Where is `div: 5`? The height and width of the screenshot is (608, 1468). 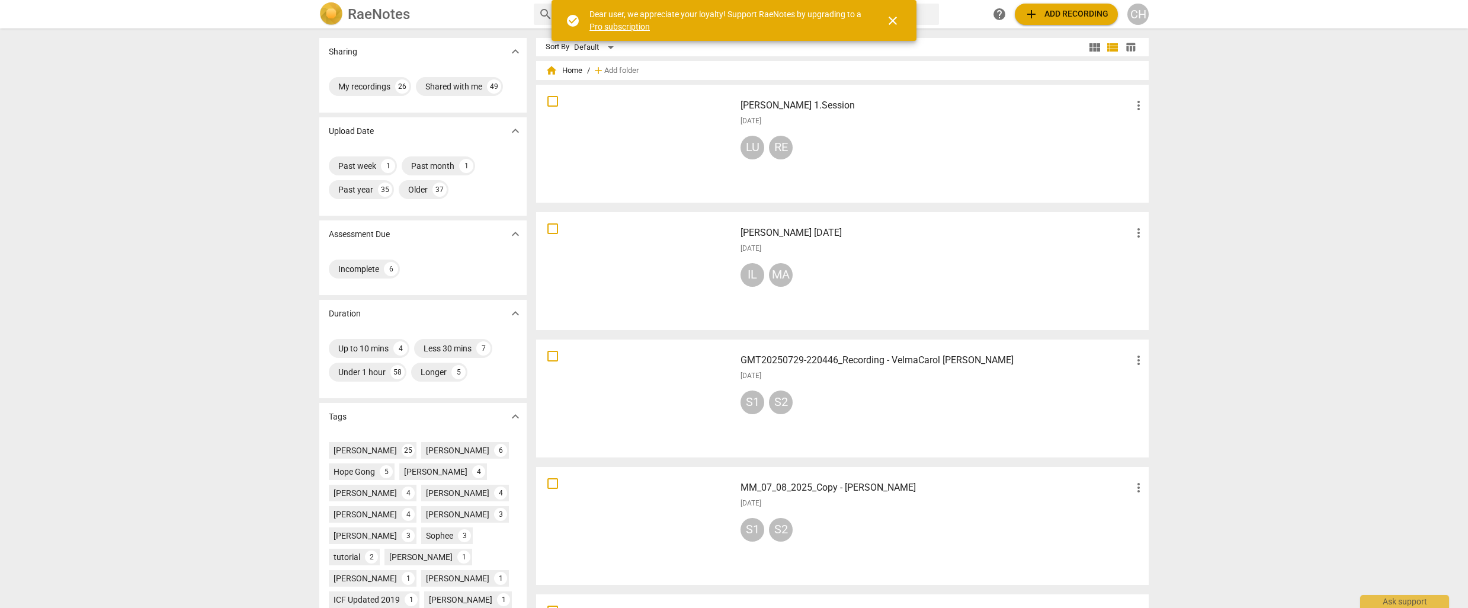
div: 5 is located at coordinates (386, 472).